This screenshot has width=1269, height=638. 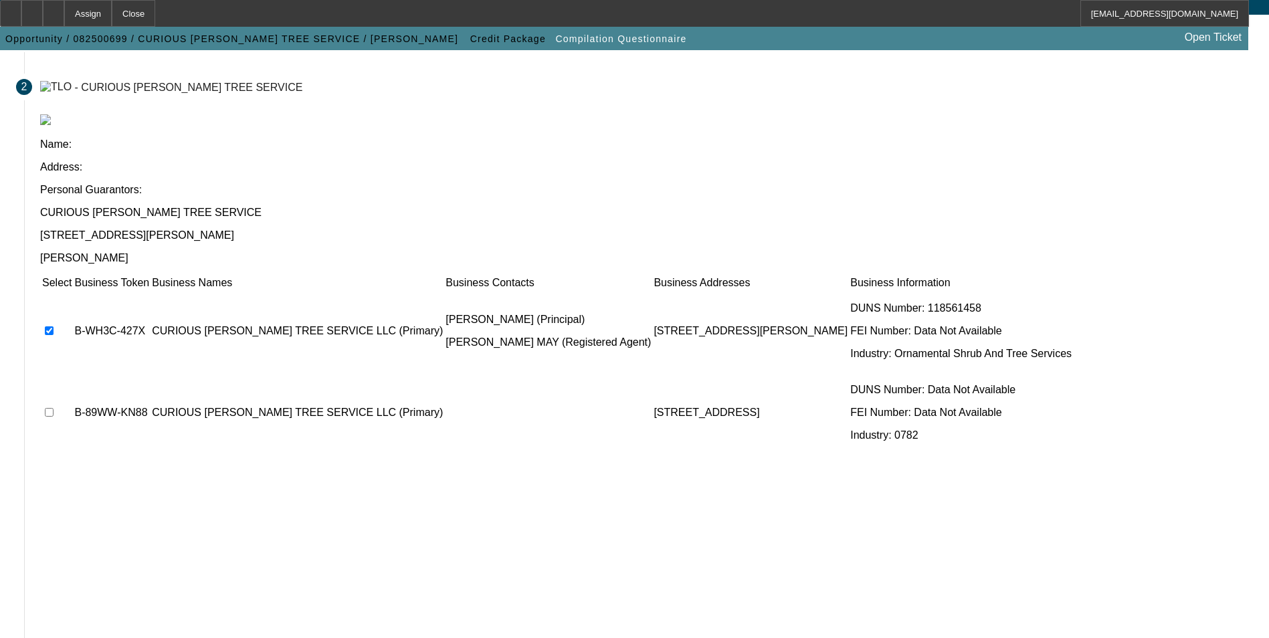 I want to click on td: B-89WW-KN88, so click(x=112, y=413).